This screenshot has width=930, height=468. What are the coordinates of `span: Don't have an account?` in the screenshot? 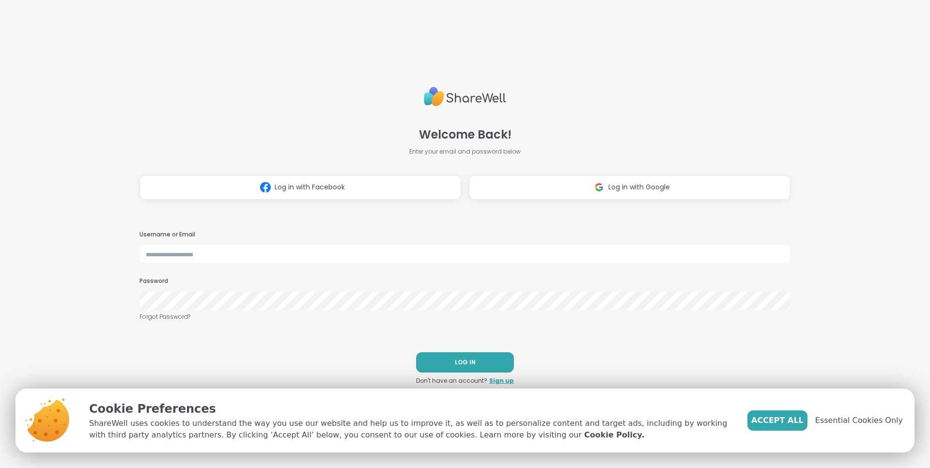 It's located at (451, 381).